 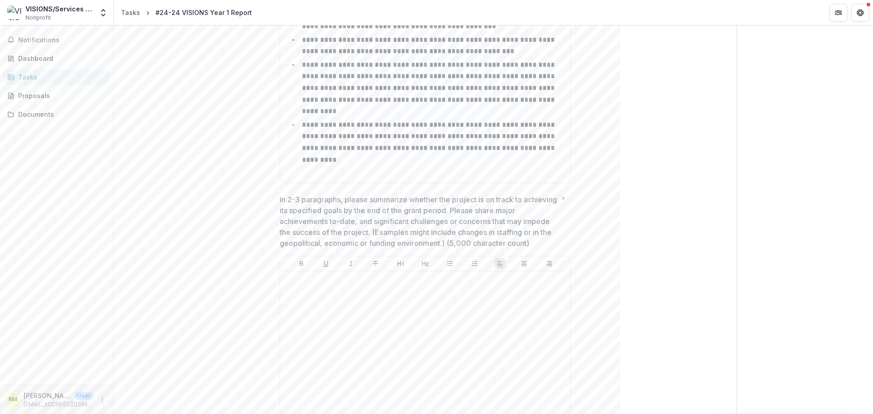 What do you see at coordinates (860, 13) in the screenshot?
I see `button: Get Help` at bounding box center [860, 13].